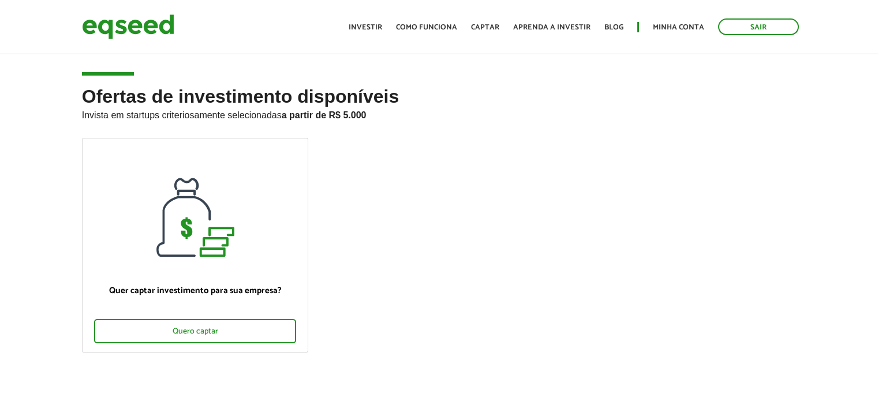  Describe the element at coordinates (427, 27) in the screenshot. I see `a: Como funciona` at that location.